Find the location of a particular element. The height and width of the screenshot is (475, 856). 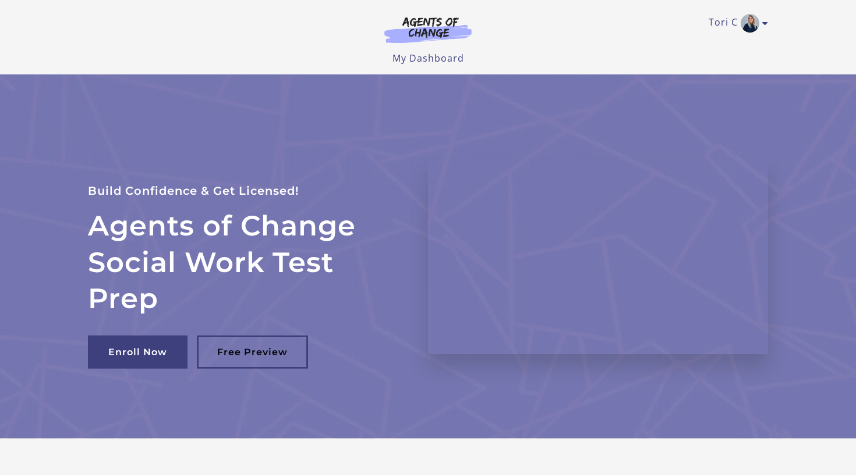

p: Build Confidence & Get Licensed! is located at coordinates (244, 191).